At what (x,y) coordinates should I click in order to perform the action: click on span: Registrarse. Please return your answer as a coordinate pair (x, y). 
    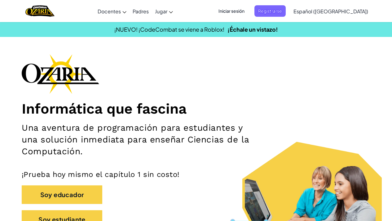
    Looking at the image, I should click on (270, 11).